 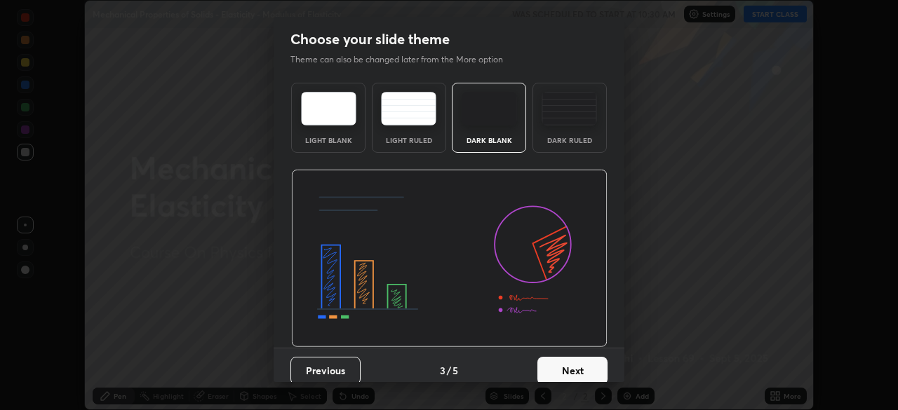 I want to click on button: Previous, so click(x=325, y=371).